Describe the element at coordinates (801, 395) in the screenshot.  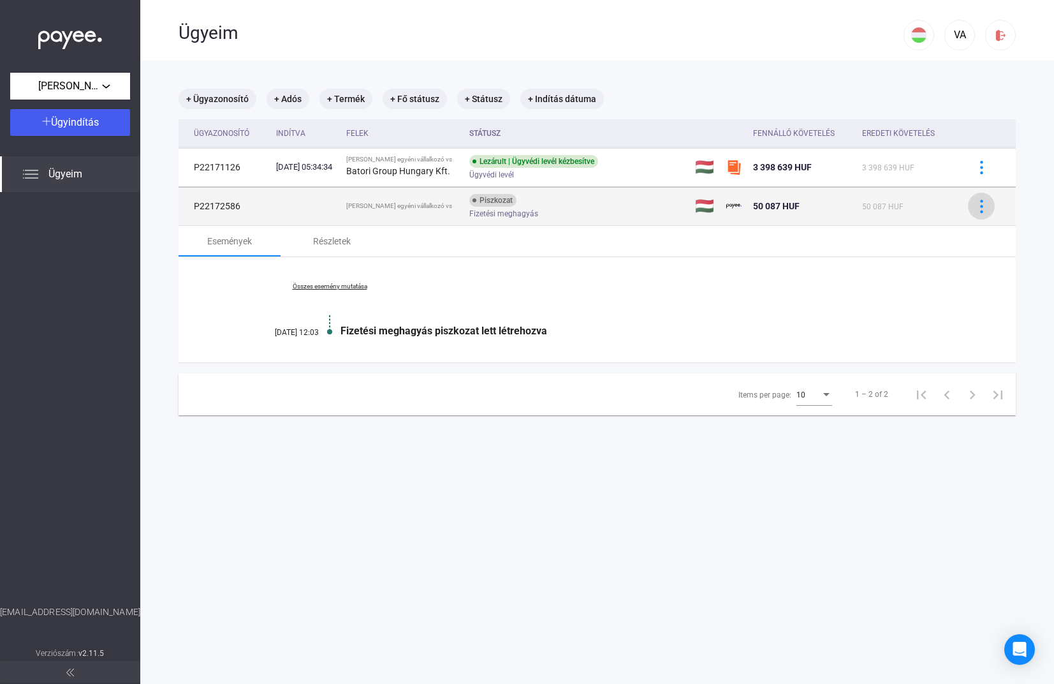
I see `span: 10` at that location.